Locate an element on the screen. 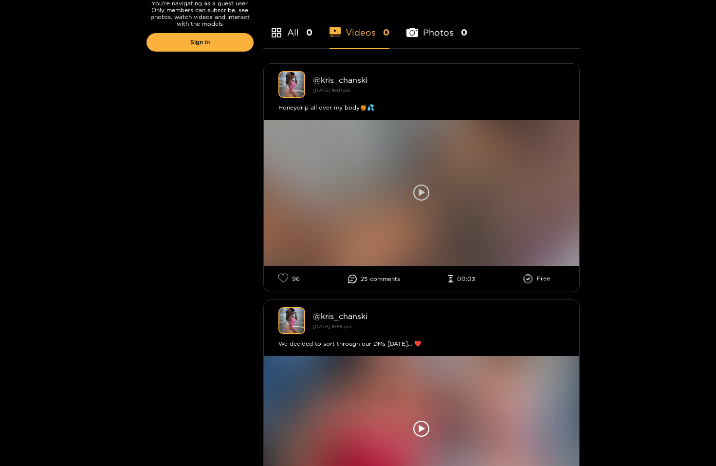 The height and width of the screenshot is (466, 716). li: All is located at coordinates (288, 26).